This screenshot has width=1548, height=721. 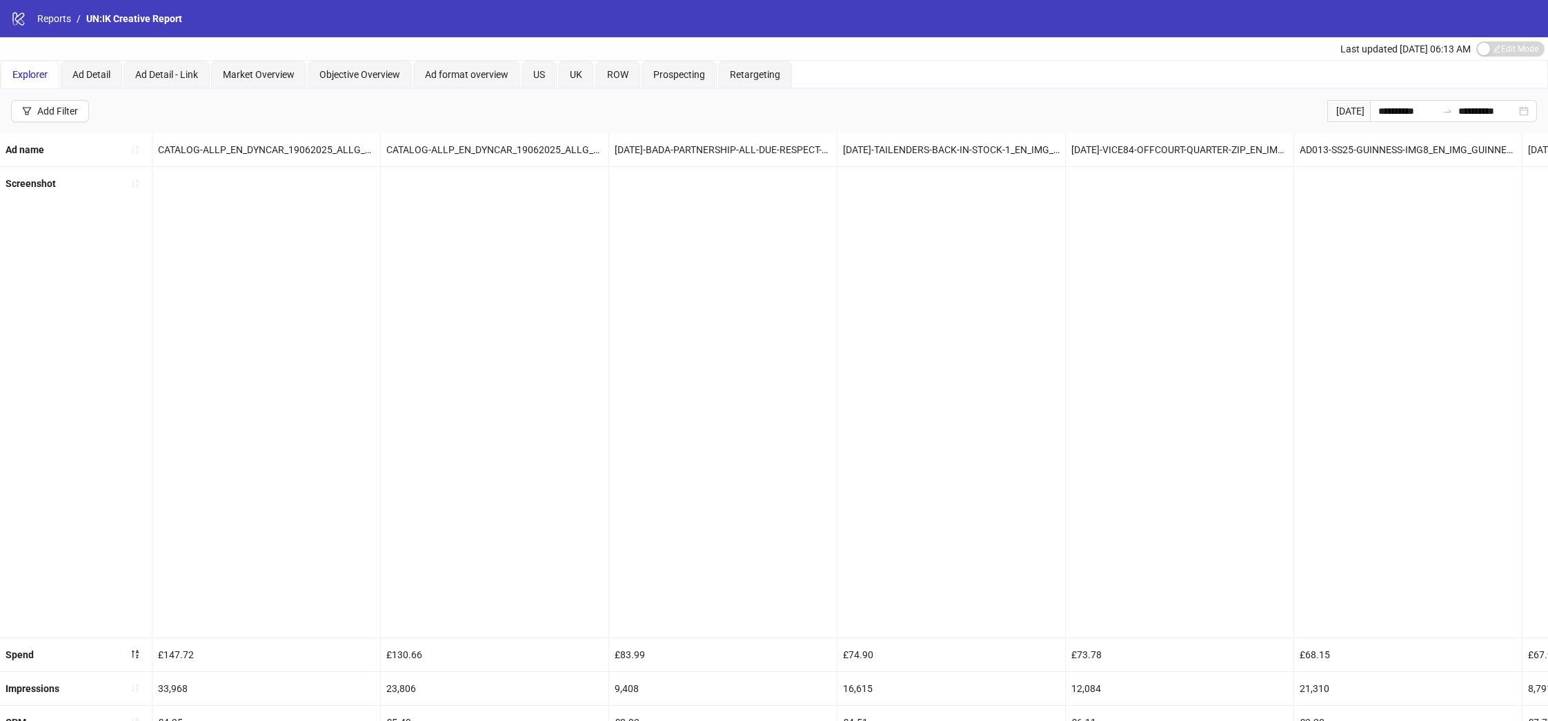 I want to click on span: UN:IK Creative Report, so click(x=134, y=19).